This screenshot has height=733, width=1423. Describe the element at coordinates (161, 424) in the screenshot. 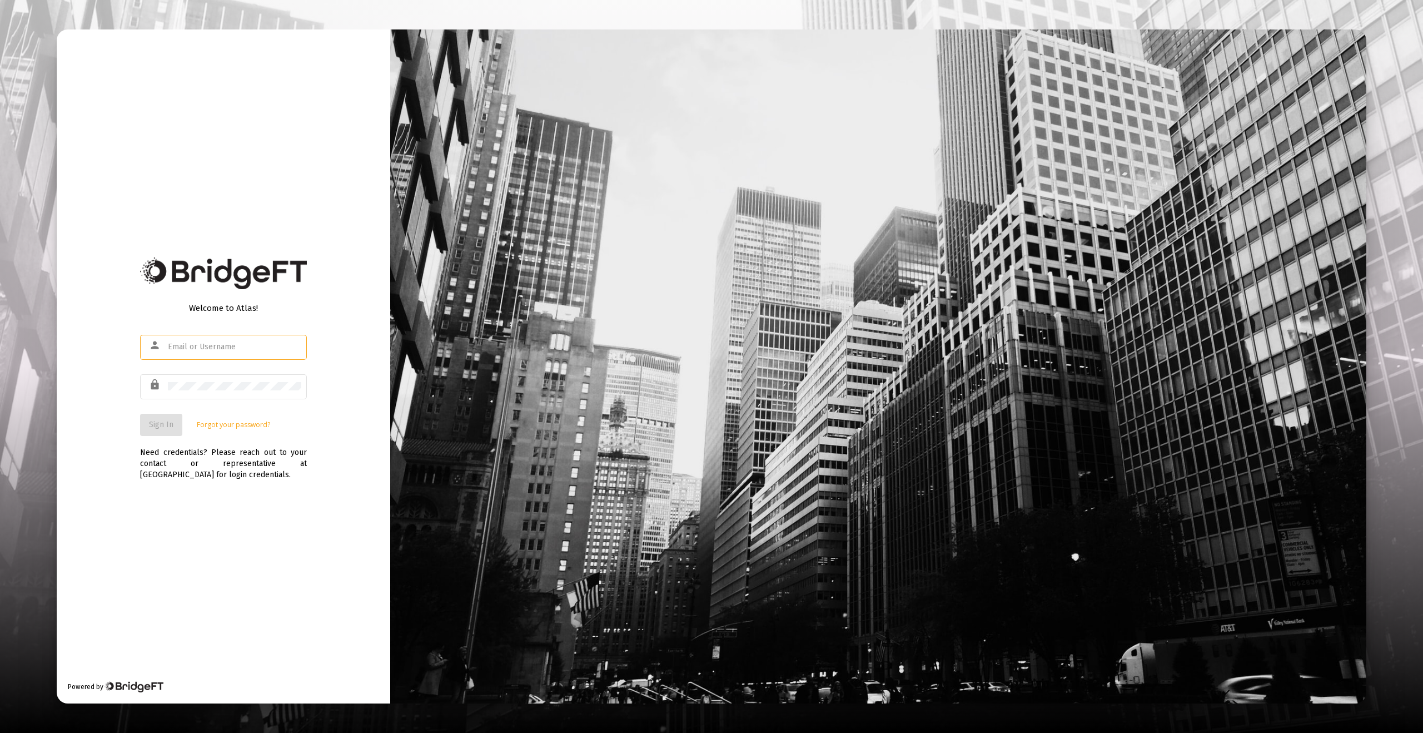

I see `span: Sign In` at that location.